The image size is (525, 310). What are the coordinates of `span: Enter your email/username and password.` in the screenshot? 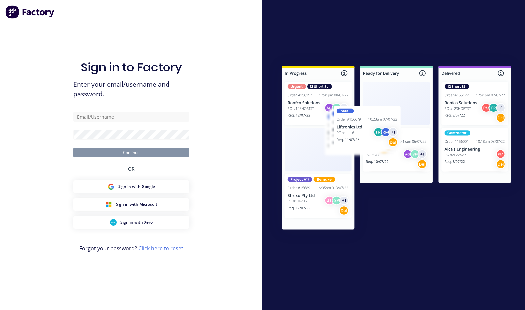 It's located at (131, 89).